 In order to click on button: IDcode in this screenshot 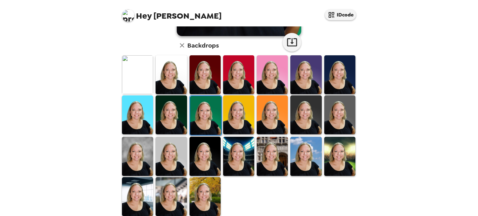, I will do `click(340, 15)`.